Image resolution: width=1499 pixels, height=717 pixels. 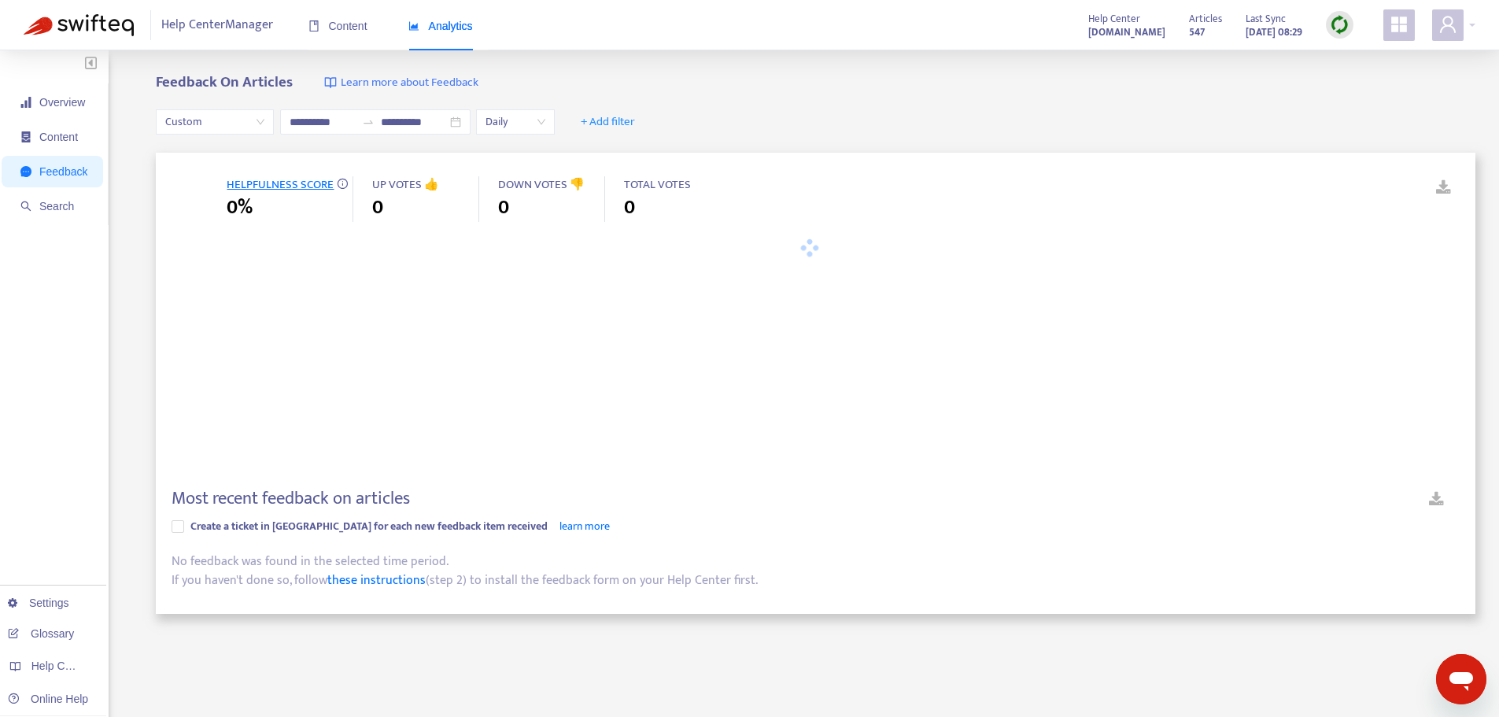 What do you see at coordinates (1206, 19) in the screenshot?
I see `span: Articles` at bounding box center [1206, 19].